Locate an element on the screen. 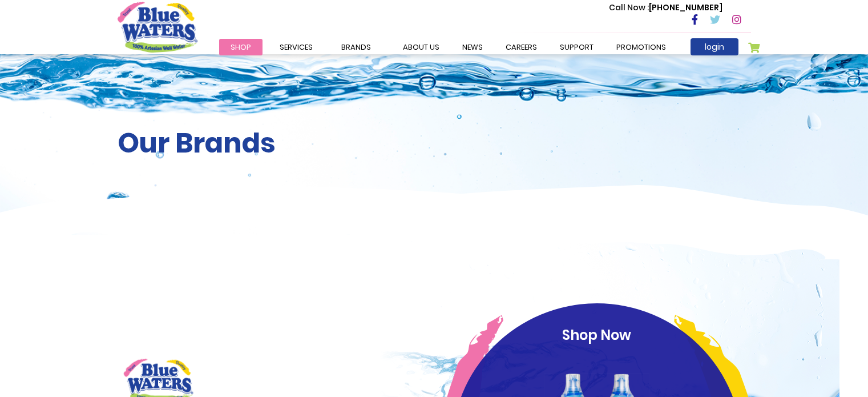  a: Promotions is located at coordinates (641, 47).